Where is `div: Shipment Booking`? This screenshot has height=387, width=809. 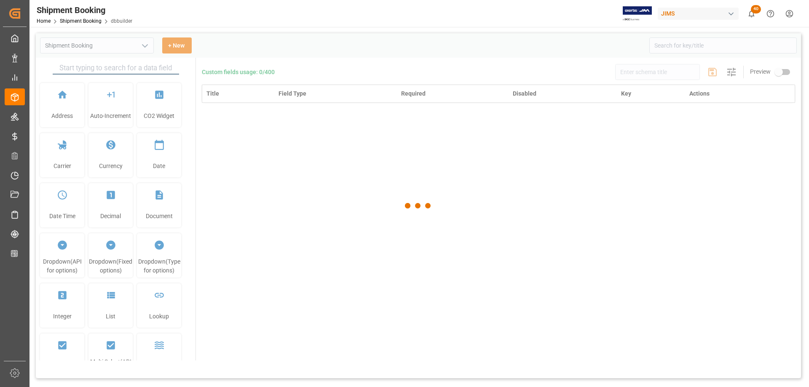 div: Shipment Booking is located at coordinates (84, 10).